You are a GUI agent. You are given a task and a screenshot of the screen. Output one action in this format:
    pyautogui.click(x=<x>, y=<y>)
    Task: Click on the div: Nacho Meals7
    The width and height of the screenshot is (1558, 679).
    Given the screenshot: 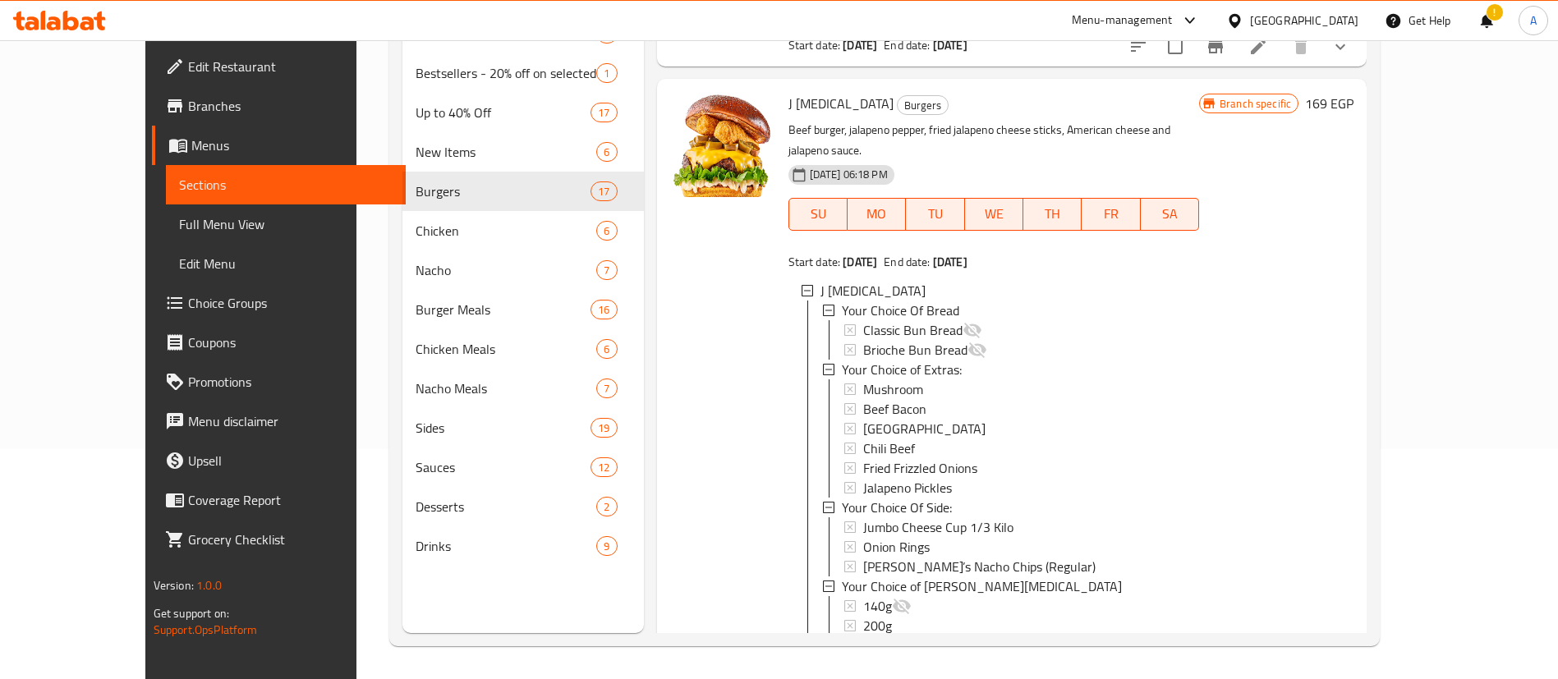 What is the action you would take?
    pyautogui.click(x=523, y=388)
    